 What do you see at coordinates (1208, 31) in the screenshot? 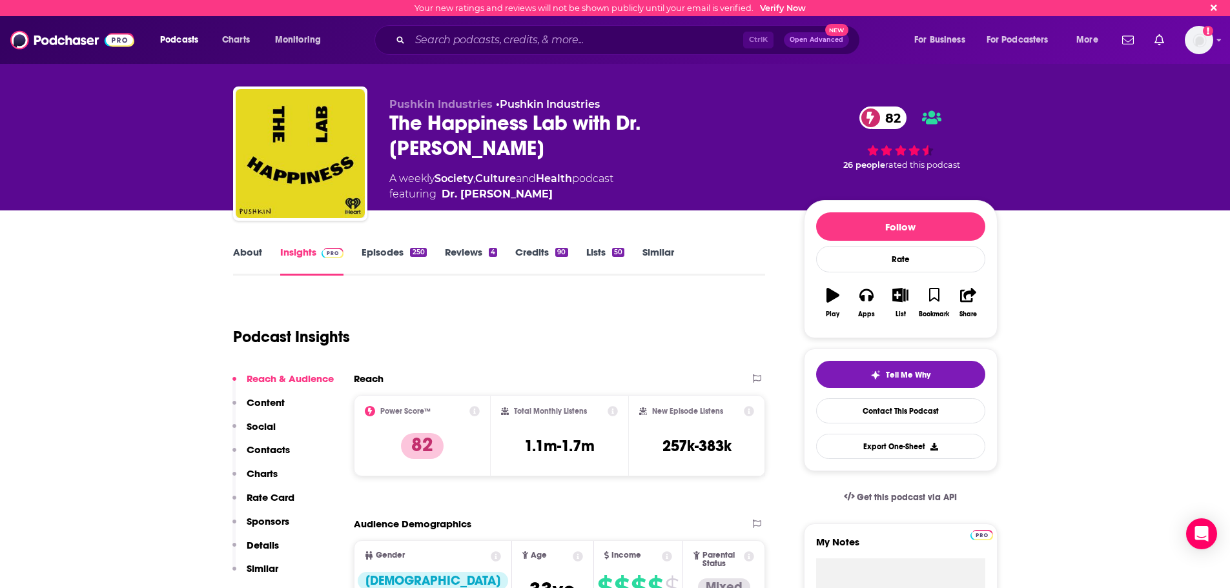
I see `svg: Email not verified` at bounding box center [1208, 31].